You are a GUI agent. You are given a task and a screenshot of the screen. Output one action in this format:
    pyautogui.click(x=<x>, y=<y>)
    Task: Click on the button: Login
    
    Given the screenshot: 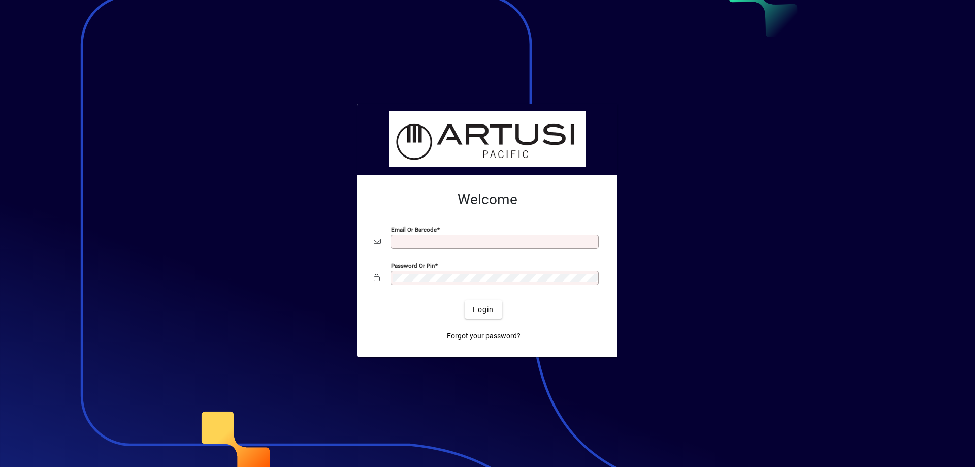 What is the action you would take?
    pyautogui.click(x=483, y=309)
    